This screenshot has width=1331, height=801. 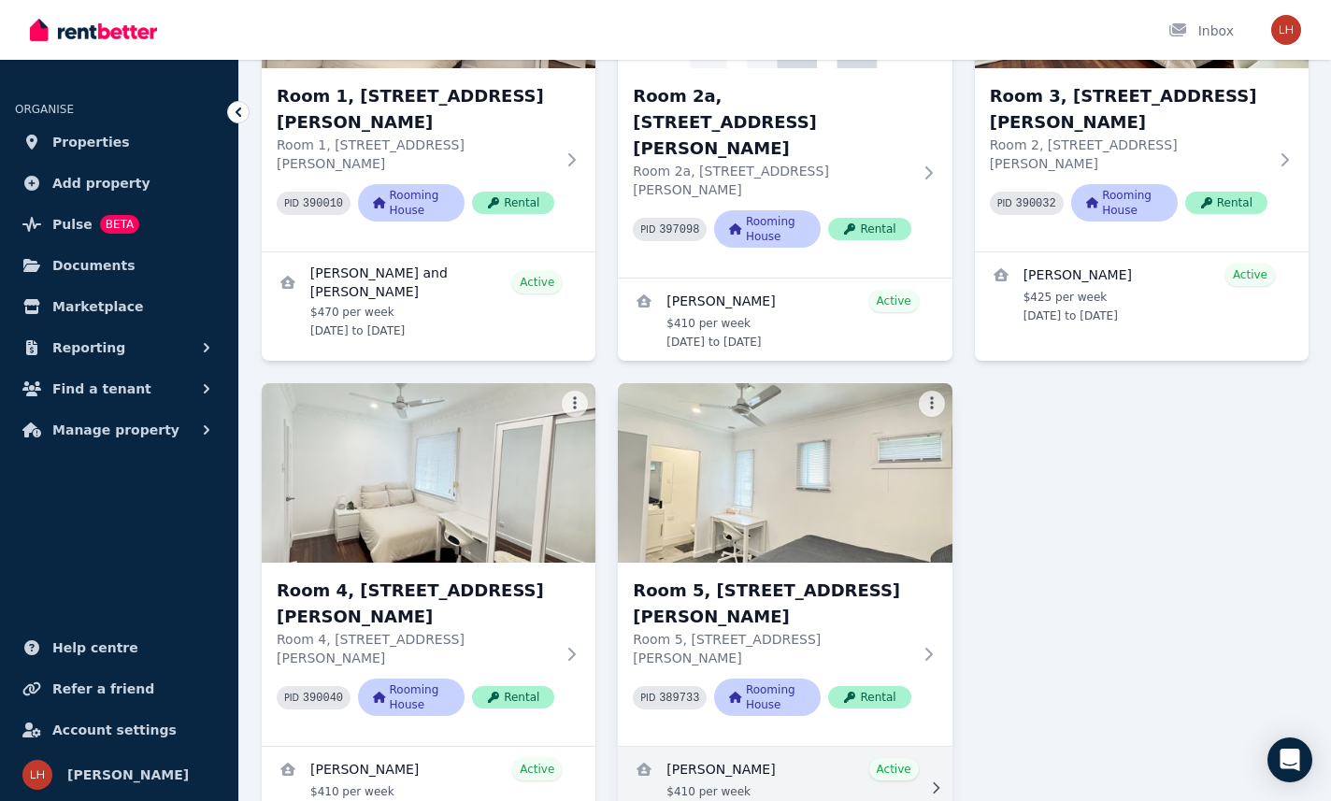 I want to click on a: View details for Peter Finegan and Kate smith, so click(x=428, y=301).